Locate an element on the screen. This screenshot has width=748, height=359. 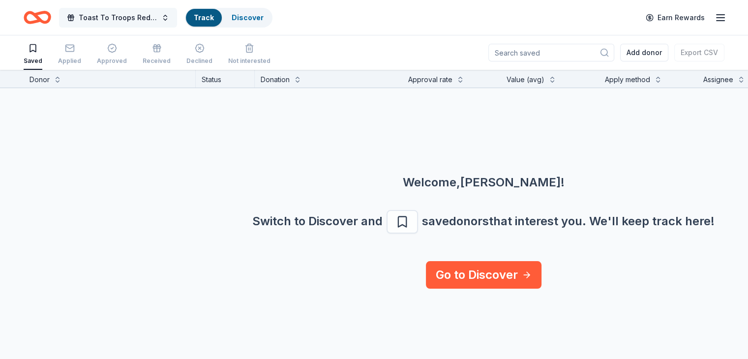
div: Donation is located at coordinates (275, 80).